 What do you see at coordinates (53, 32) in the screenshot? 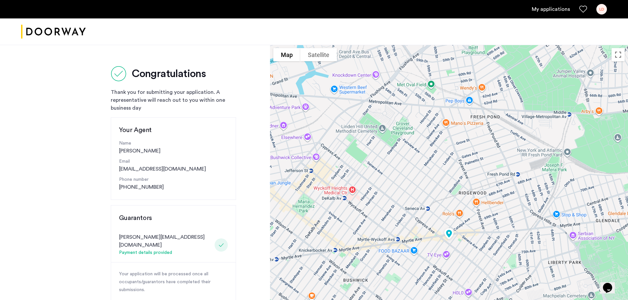
I see `img: logo` at bounding box center [53, 32].